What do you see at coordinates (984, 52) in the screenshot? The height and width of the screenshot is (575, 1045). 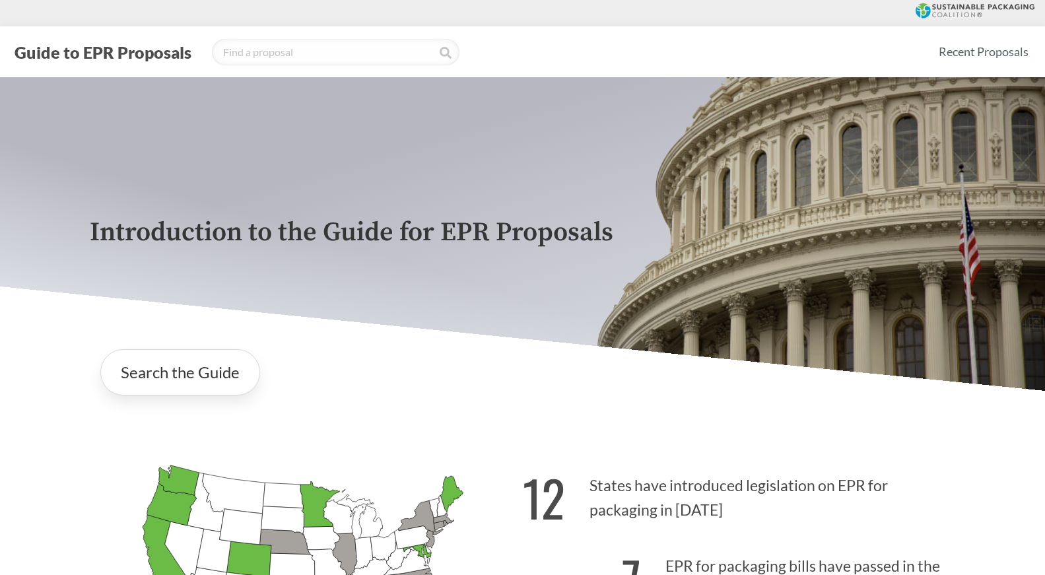 I see `a: Recent Proposals` at bounding box center [984, 52].